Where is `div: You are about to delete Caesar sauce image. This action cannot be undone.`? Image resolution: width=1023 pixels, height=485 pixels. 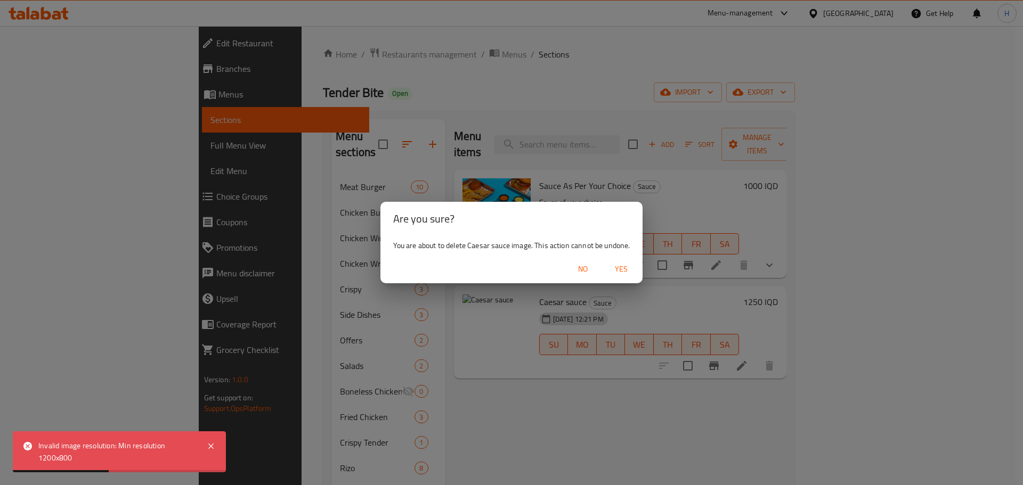
div: You are about to delete Caesar sauce image. This action cannot be undone. is located at coordinates (511, 246).